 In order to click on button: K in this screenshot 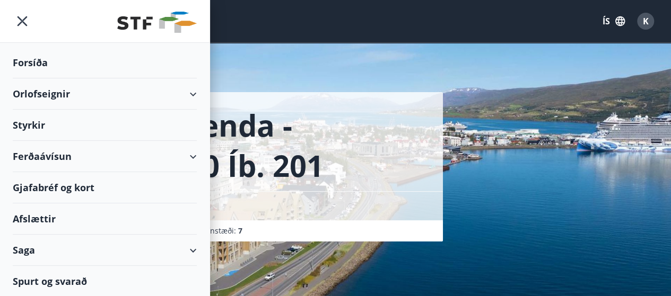, I will do `click(645, 21)`.